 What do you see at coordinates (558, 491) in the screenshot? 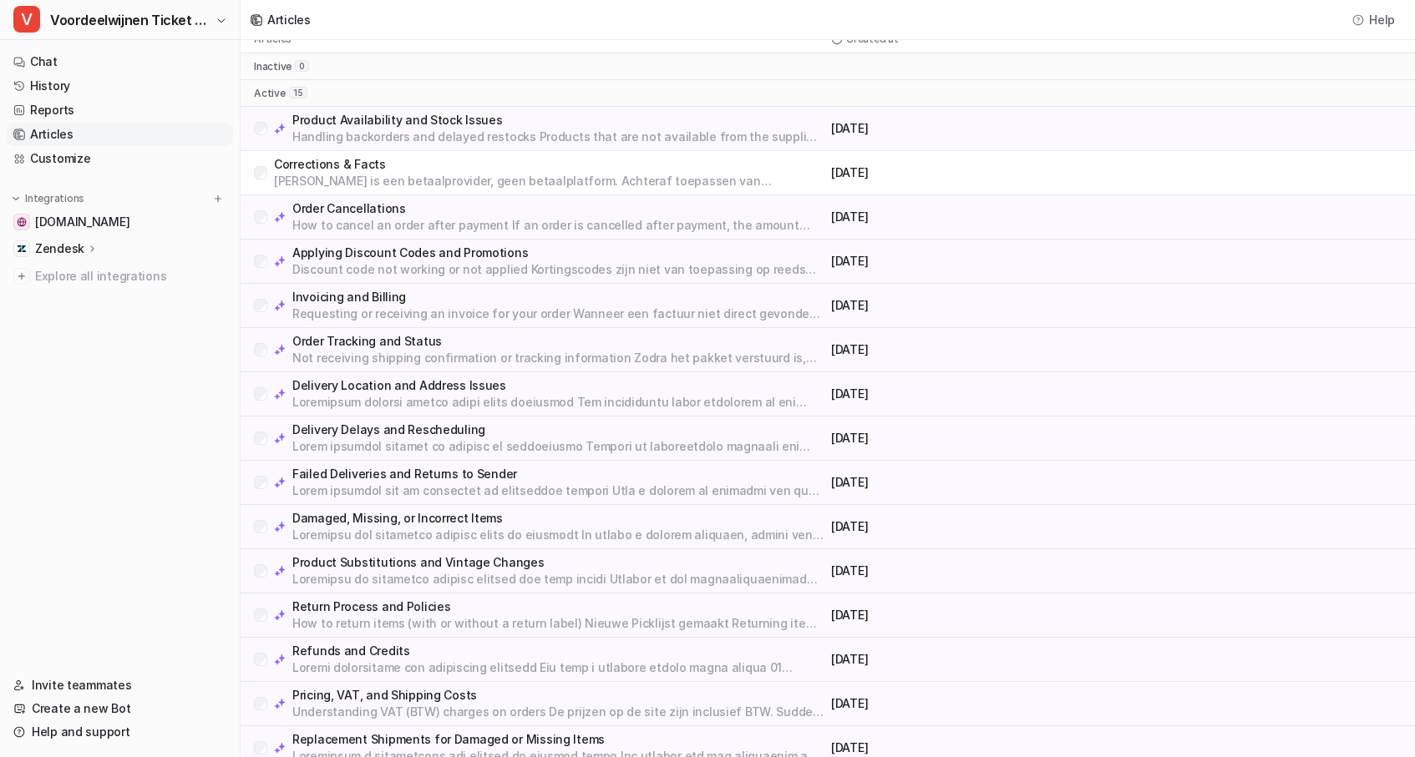
I see `p: Lorem ipsumdol sit am consectet ad elitseddoe tempori Utla e dolorem al enimadmi ven qu no exerci...` at bounding box center [558, 491].